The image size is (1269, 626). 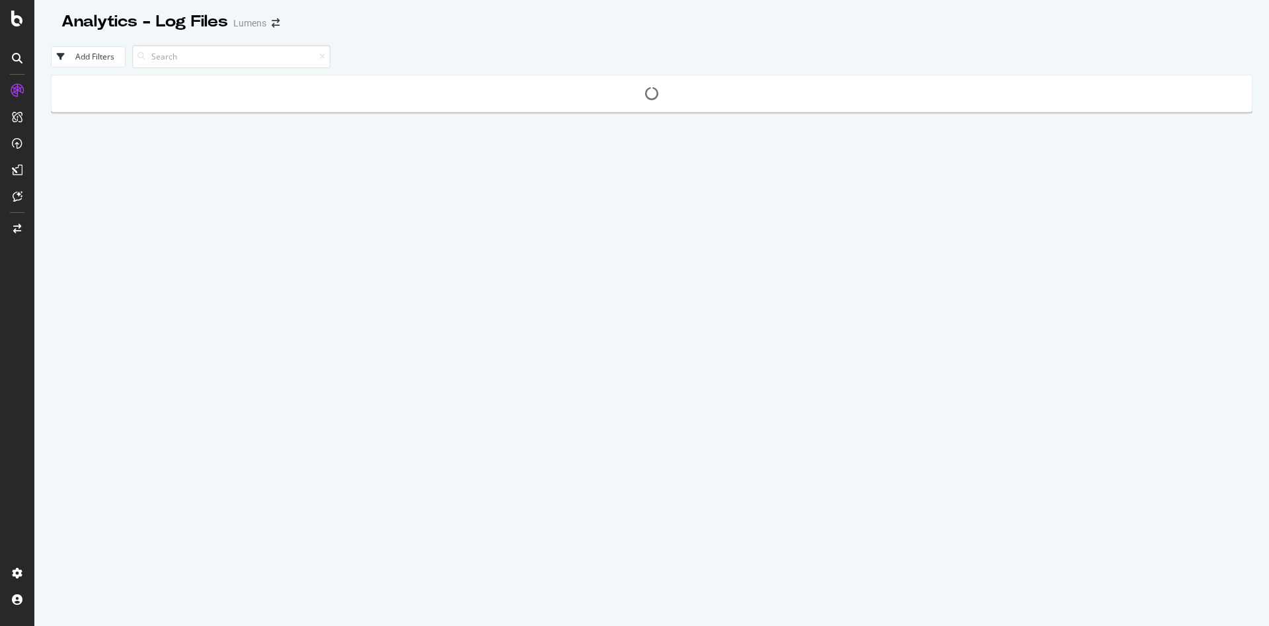 What do you see at coordinates (88, 57) in the screenshot?
I see `button: Add Filters` at bounding box center [88, 57].